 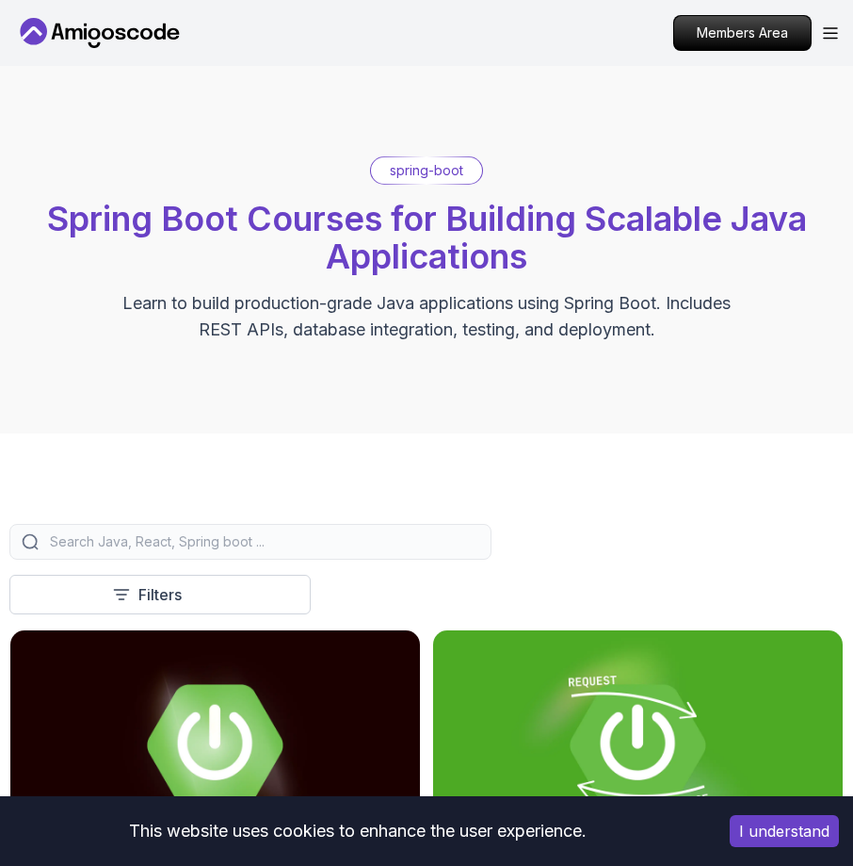 I want to click on p: Members Area, so click(x=742, y=33).